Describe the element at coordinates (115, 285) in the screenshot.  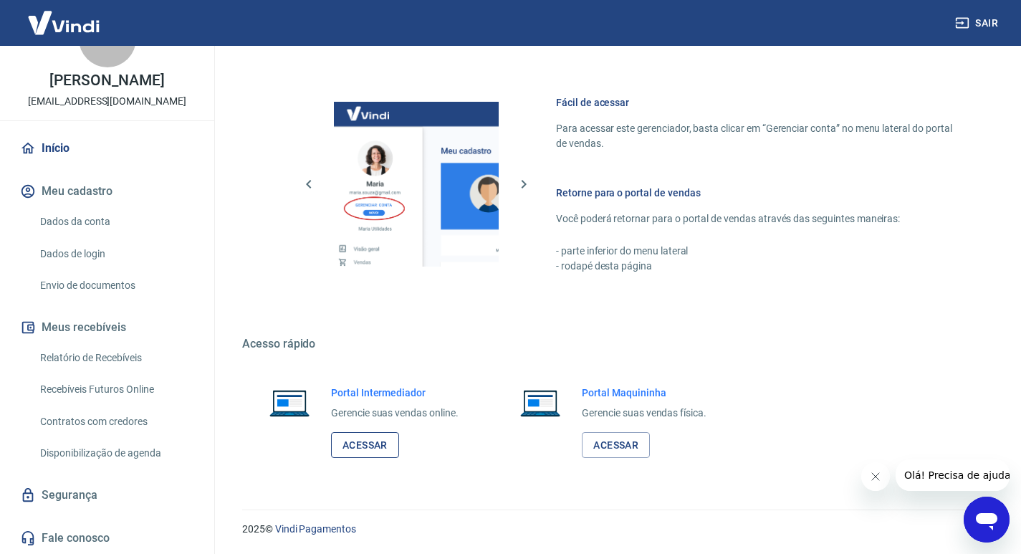
I see `a: Envio de documentos` at that location.